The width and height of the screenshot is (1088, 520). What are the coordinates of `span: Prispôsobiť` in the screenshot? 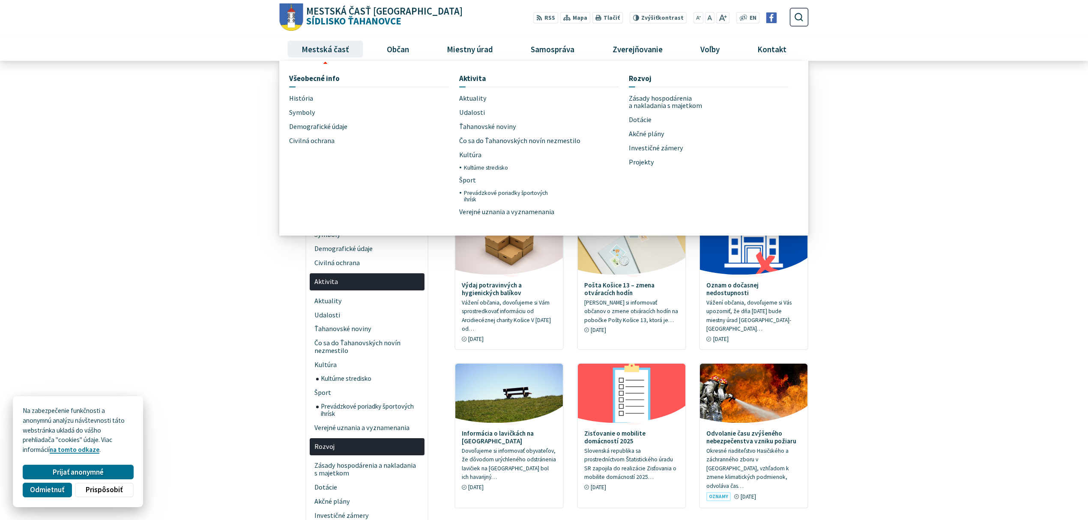 It's located at (104, 489).